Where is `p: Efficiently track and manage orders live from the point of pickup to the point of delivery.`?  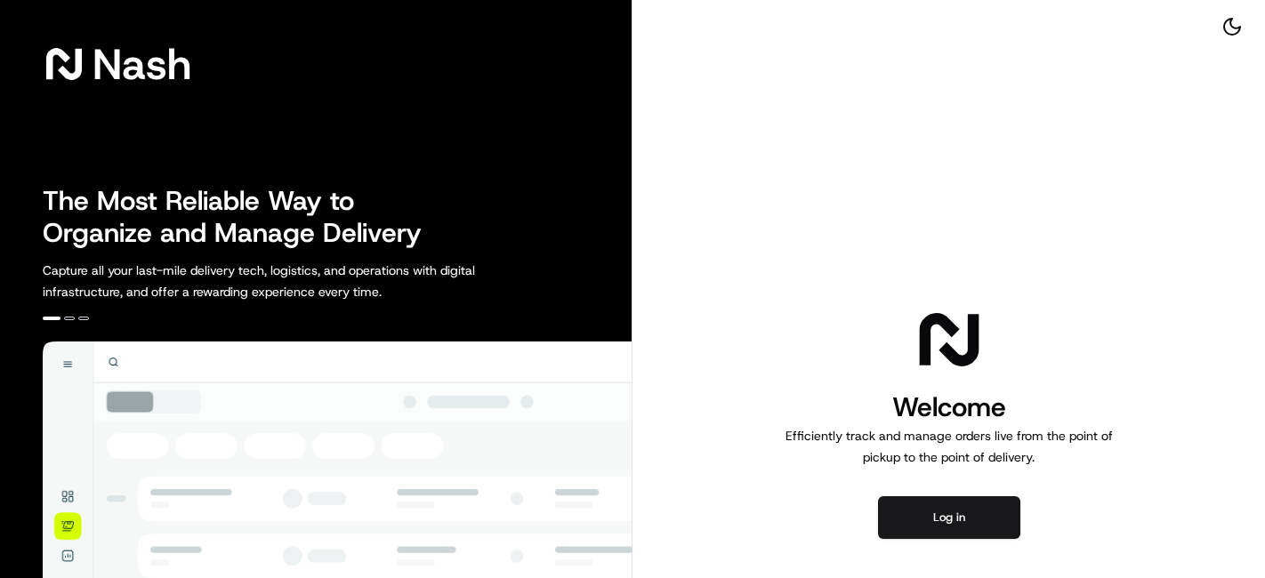
p: Efficiently track and manage orders live from the point of pickup to the point of delivery. is located at coordinates (950, 447).